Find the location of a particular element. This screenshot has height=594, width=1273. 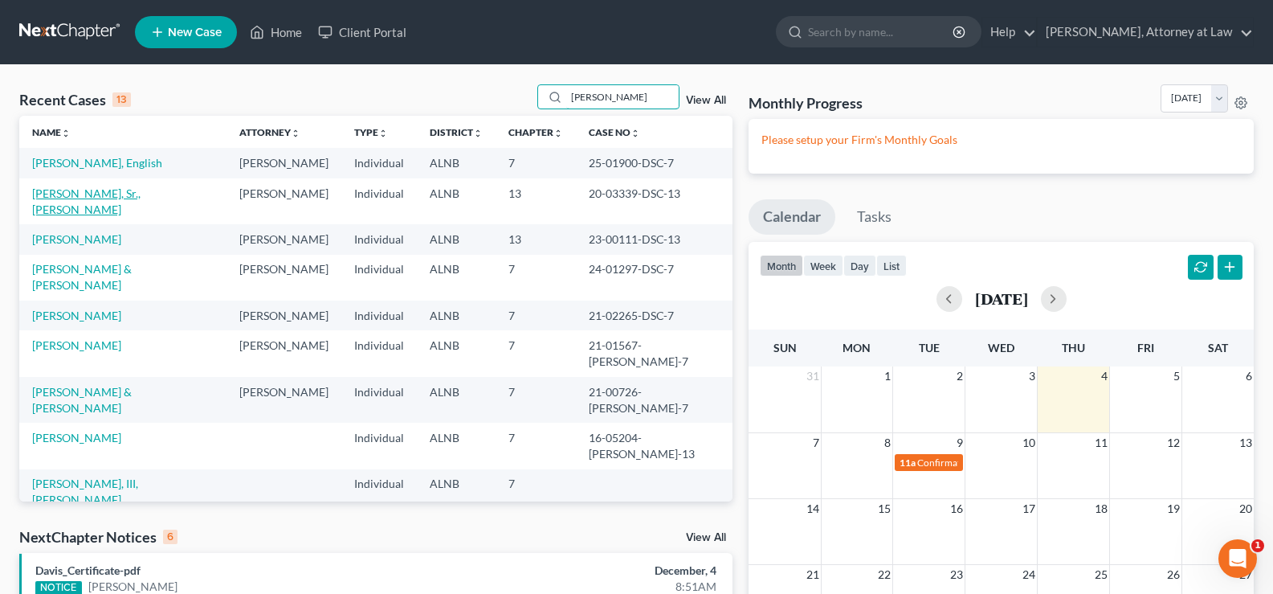

button: day is located at coordinates (860, 265).